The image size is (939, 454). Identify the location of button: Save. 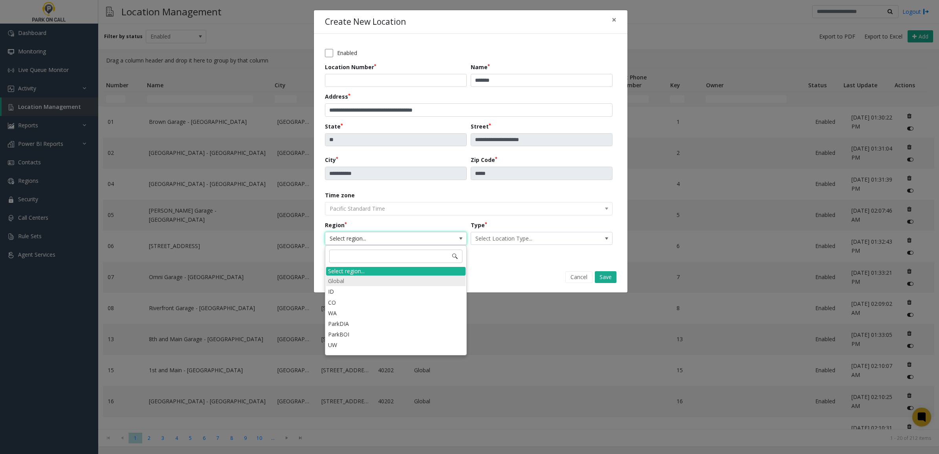
(605, 277).